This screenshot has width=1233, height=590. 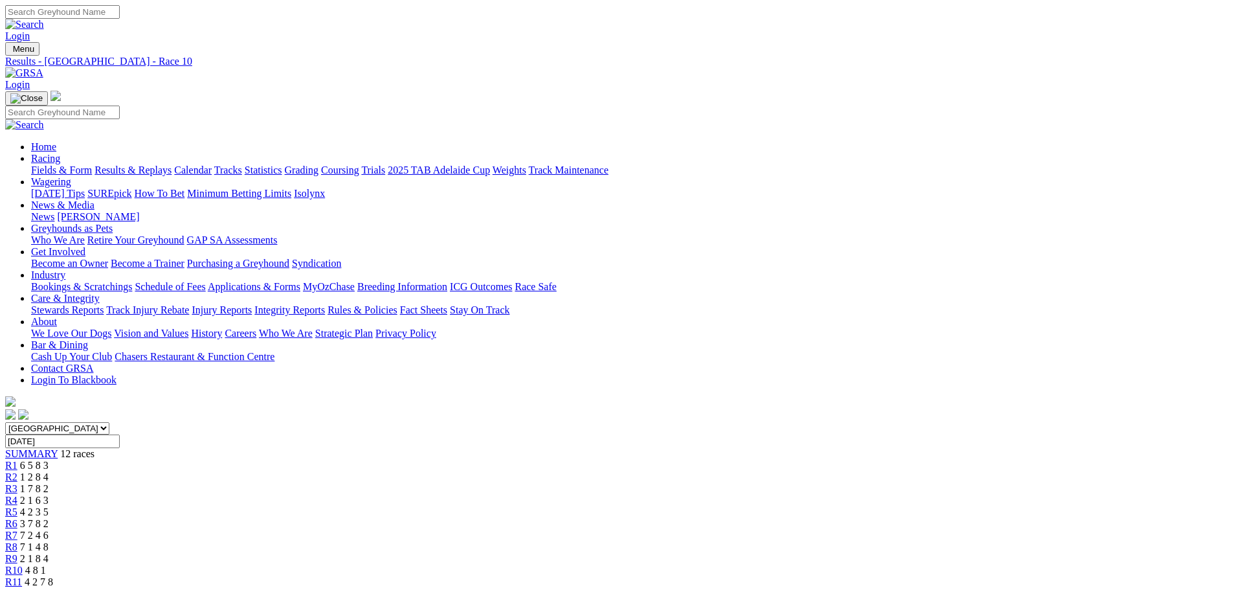 I want to click on a: Injury Reports, so click(x=221, y=309).